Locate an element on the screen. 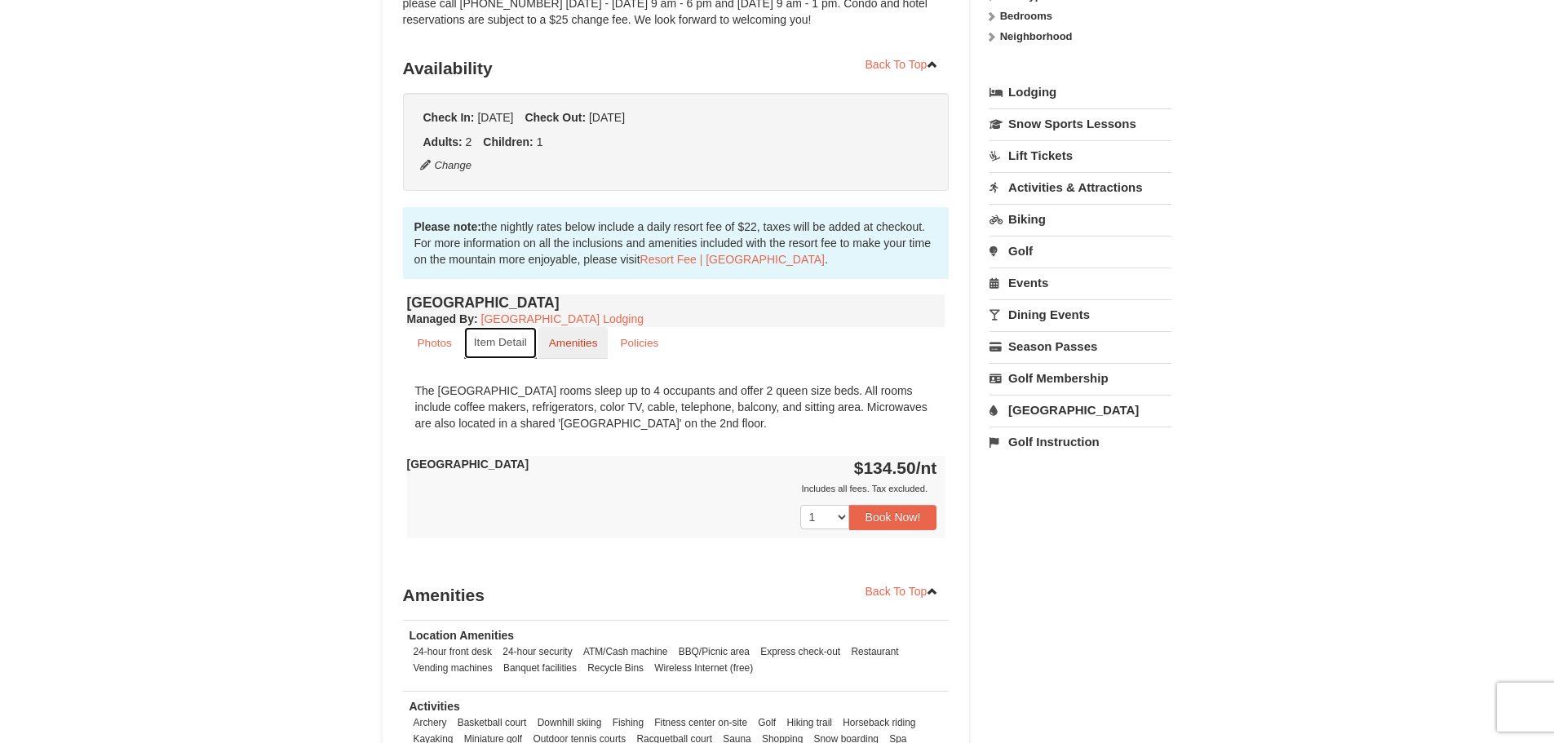 The image size is (1554, 743). a: Golf Instruction is located at coordinates (1080, 441).